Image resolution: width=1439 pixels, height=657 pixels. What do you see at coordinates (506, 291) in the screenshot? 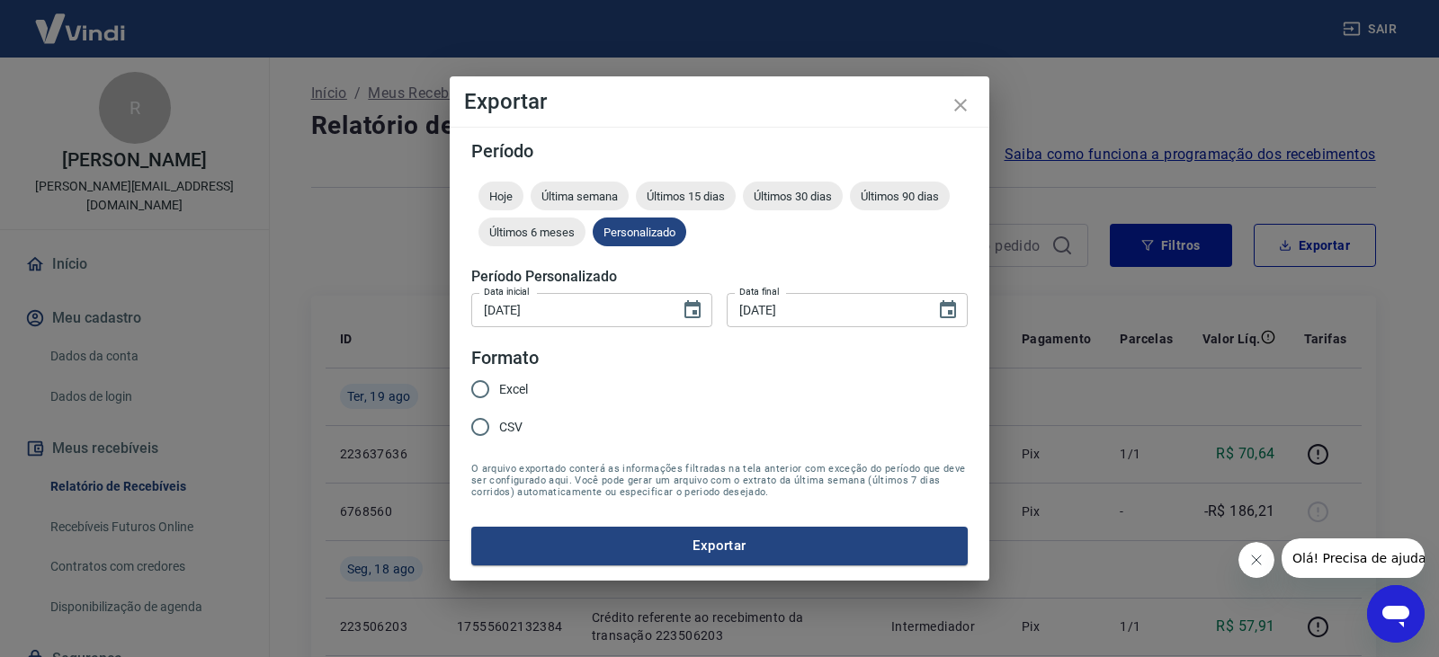
I see `label: Data inicial` at bounding box center [506, 291].